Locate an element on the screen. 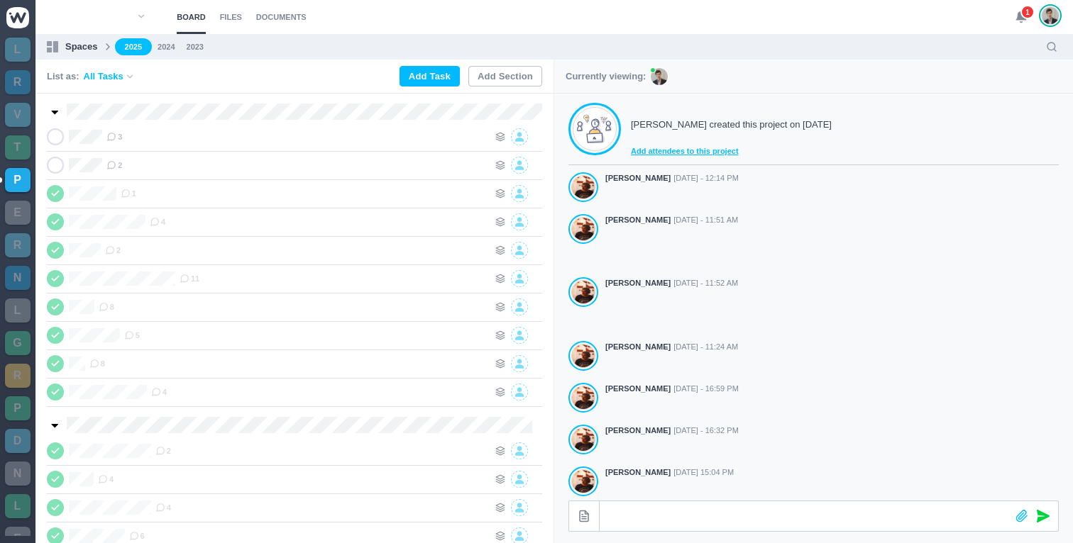 The width and height of the screenshot is (1073, 543). span: All Tasks is located at coordinates (104, 77).